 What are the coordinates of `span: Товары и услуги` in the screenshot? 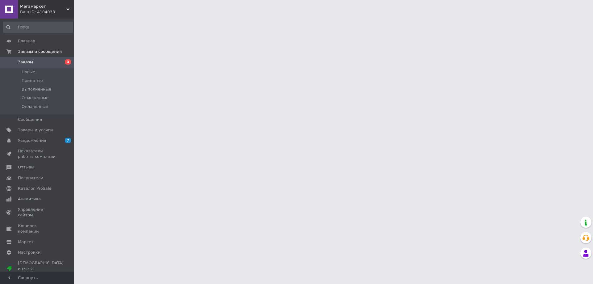 It's located at (35, 130).